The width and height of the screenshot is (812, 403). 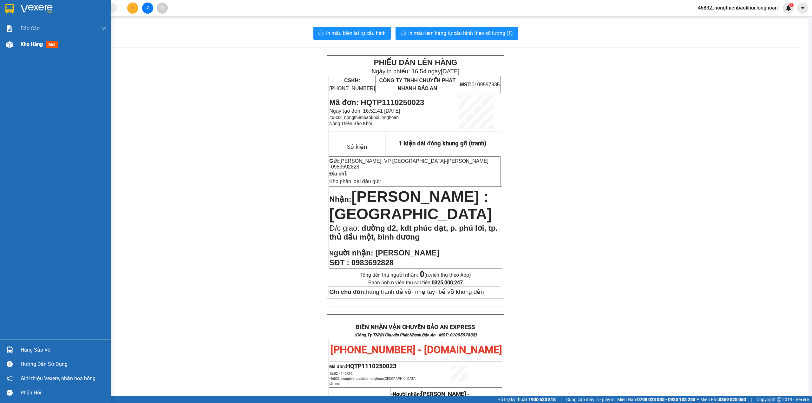 I want to click on span: plus, so click(x=133, y=8).